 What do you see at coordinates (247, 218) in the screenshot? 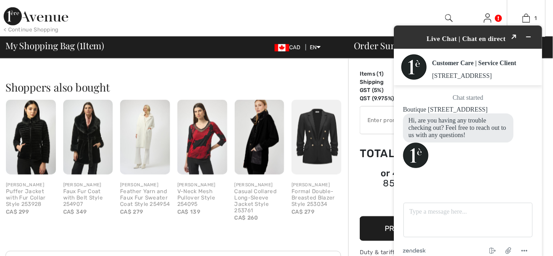
I see `span: CA$ 260` at bounding box center [247, 218].